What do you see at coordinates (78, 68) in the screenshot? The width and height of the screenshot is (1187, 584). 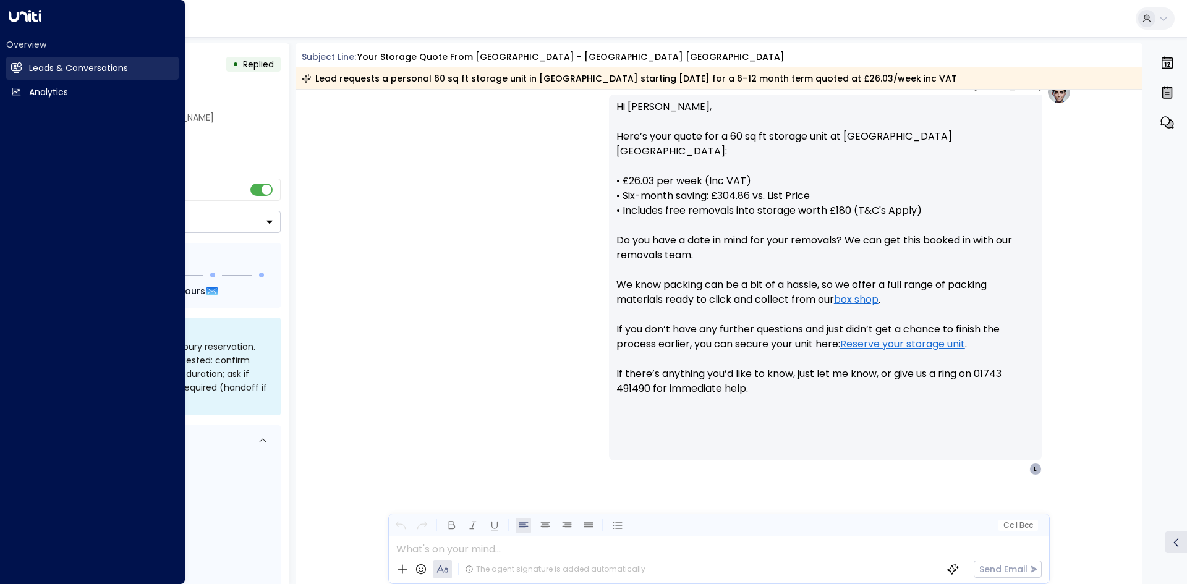 I see `h2: Leads & Conversations` at bounding box center [78, 68].